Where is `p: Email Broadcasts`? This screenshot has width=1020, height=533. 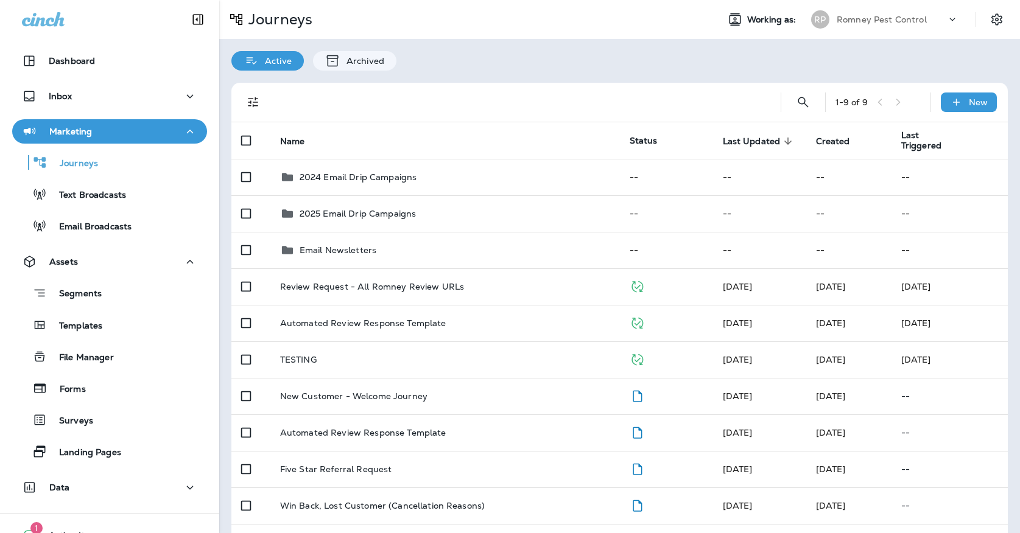
p: Email Broadcasts is located at coordinates (89, 227).